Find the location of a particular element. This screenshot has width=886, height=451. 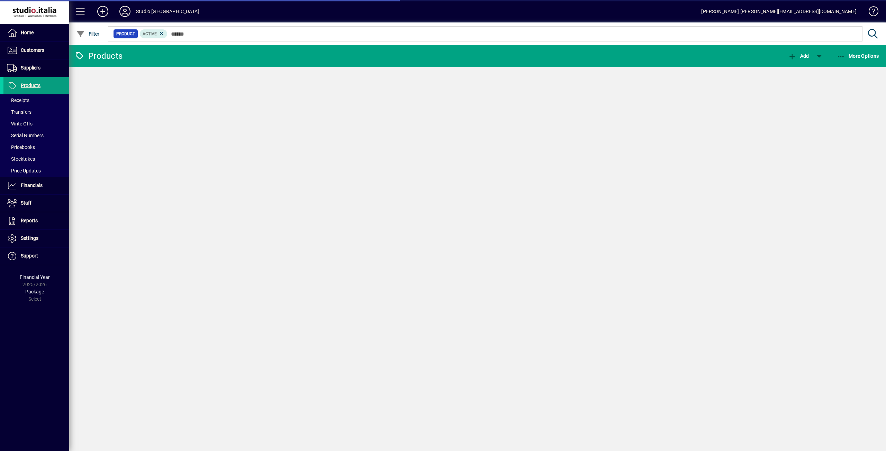

span: More Options is located at coordinates (858, 56).